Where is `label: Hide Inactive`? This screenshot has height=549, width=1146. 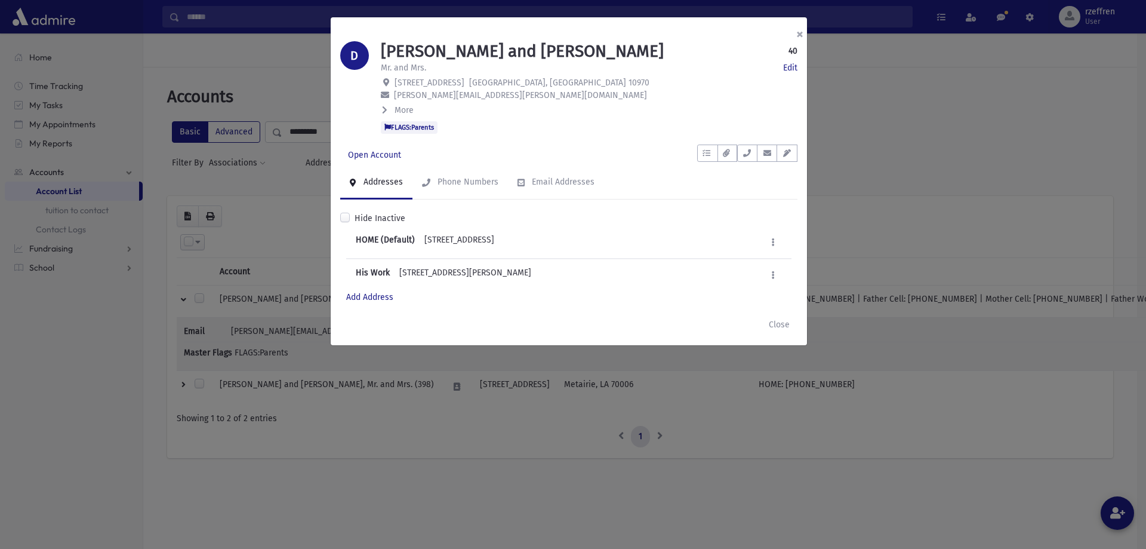
label: Hide Inactive is located at coordinates (380, 218).